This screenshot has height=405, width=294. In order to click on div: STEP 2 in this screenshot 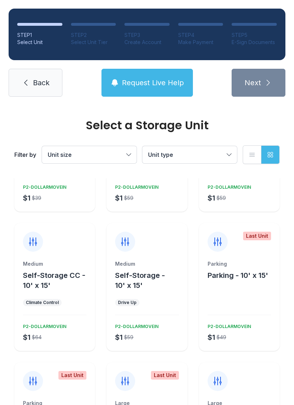, I will do `click(94, 35)`.